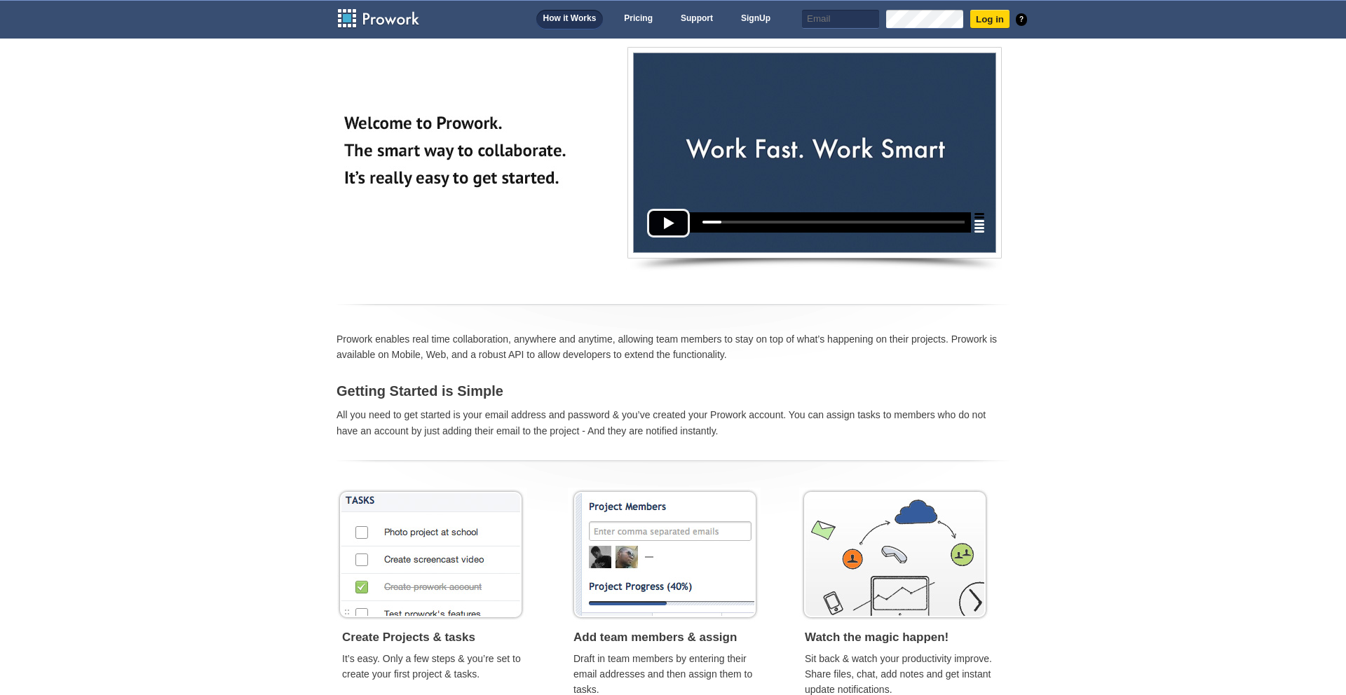 The image size is (1346, 695). I want to click on img: how2.jpg, so click(664, 556).